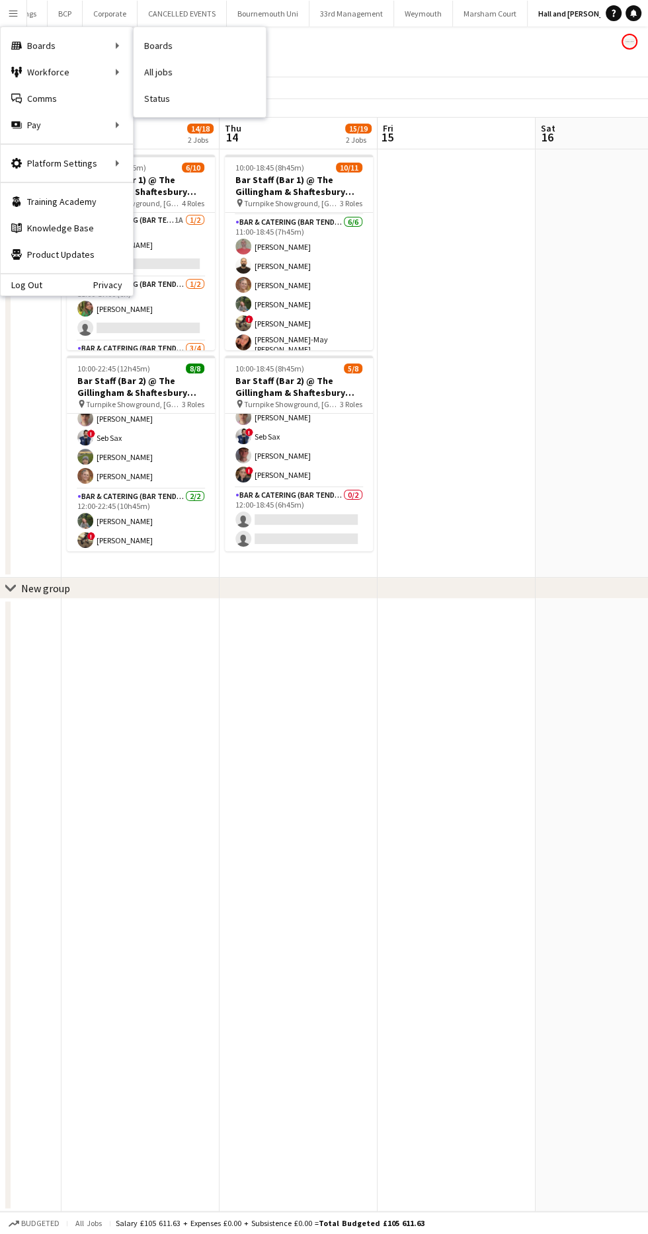  Describe the element at coordinates (372, 1223) in the screenshot. I see `span: Total Budgeted £105 611.63` at that location.